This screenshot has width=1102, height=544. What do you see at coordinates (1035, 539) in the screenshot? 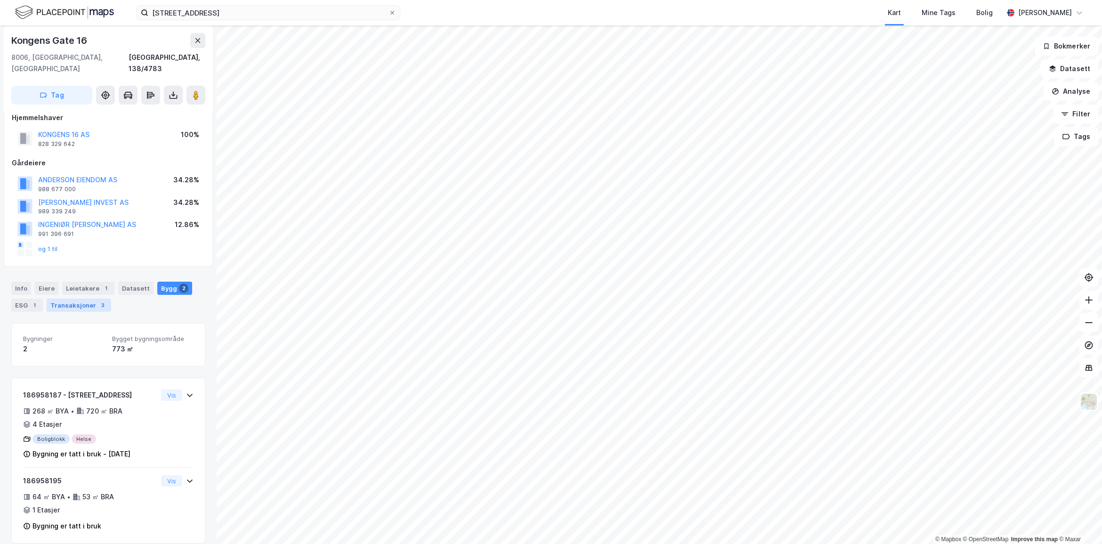
I see `a: Improve this map` at bounding box center [1035, 539].